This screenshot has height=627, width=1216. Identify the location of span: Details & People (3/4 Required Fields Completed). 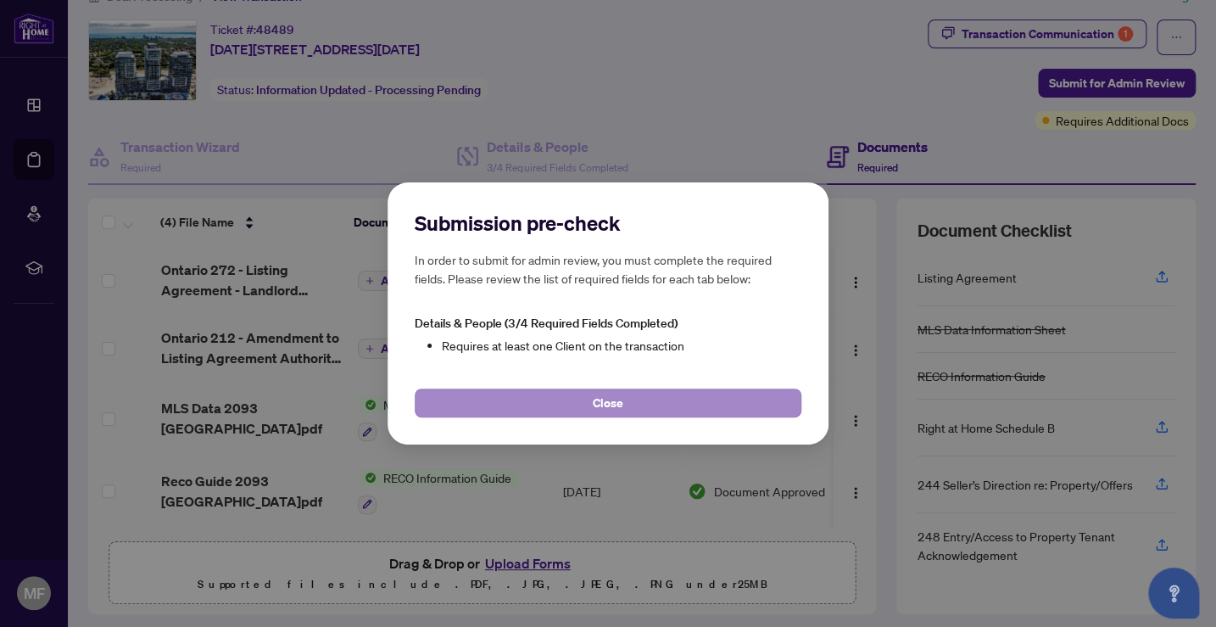
(546, 323).